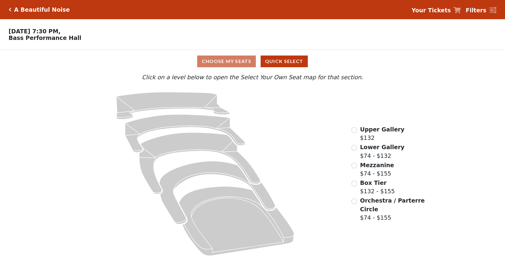  Describe the element at coordinates (185, 133) in the screenshot. I see `path: Lower Gallery - Seats Available: 146` at that location.